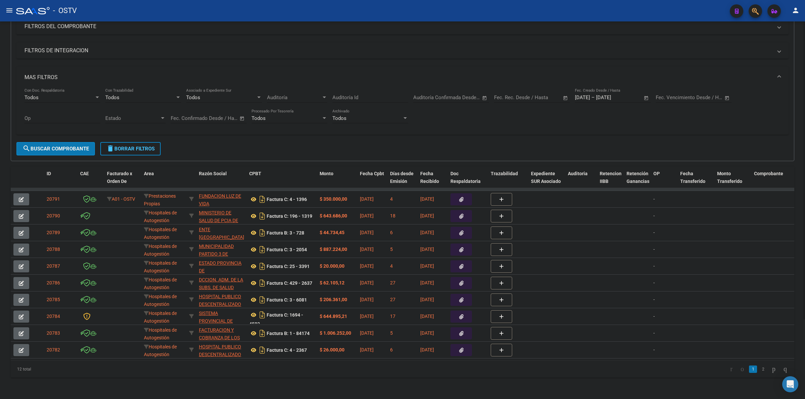 Image resolution: width=805 pixels, height=399 pixels. Describe the element at coordinates (372, 181) in the screenshot. I see `datatable-header-cell: Fecha Cpbt` at that location.